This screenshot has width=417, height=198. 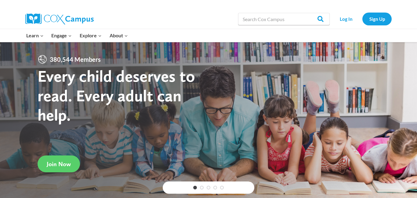 What do you see at coordinates (377, 19) in the screenshot?
I see `a: Sign Up` at bounding box center [377, 19].